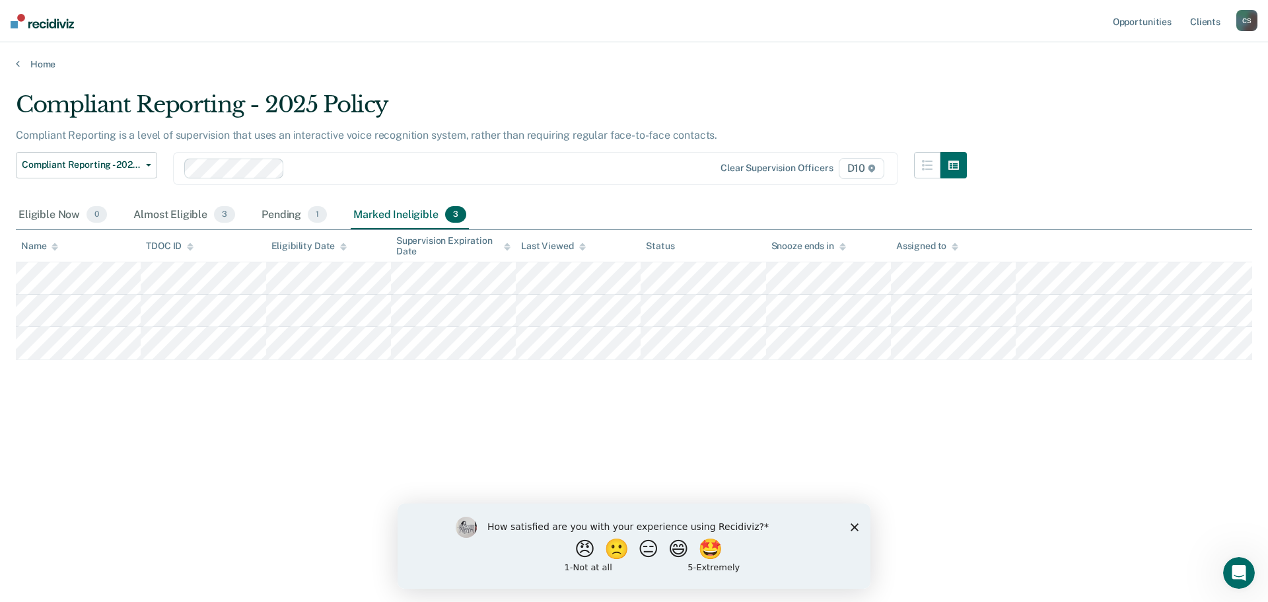  What do you see at coordinates (352, 63) in the screenshot?
I see `div: 5 - Extremely` at bounding box center [352, 63].